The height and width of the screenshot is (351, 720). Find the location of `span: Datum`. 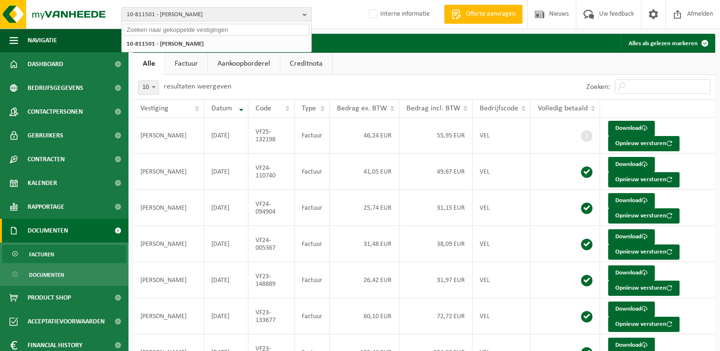

span: Datum is located at coordinates (222, 108).